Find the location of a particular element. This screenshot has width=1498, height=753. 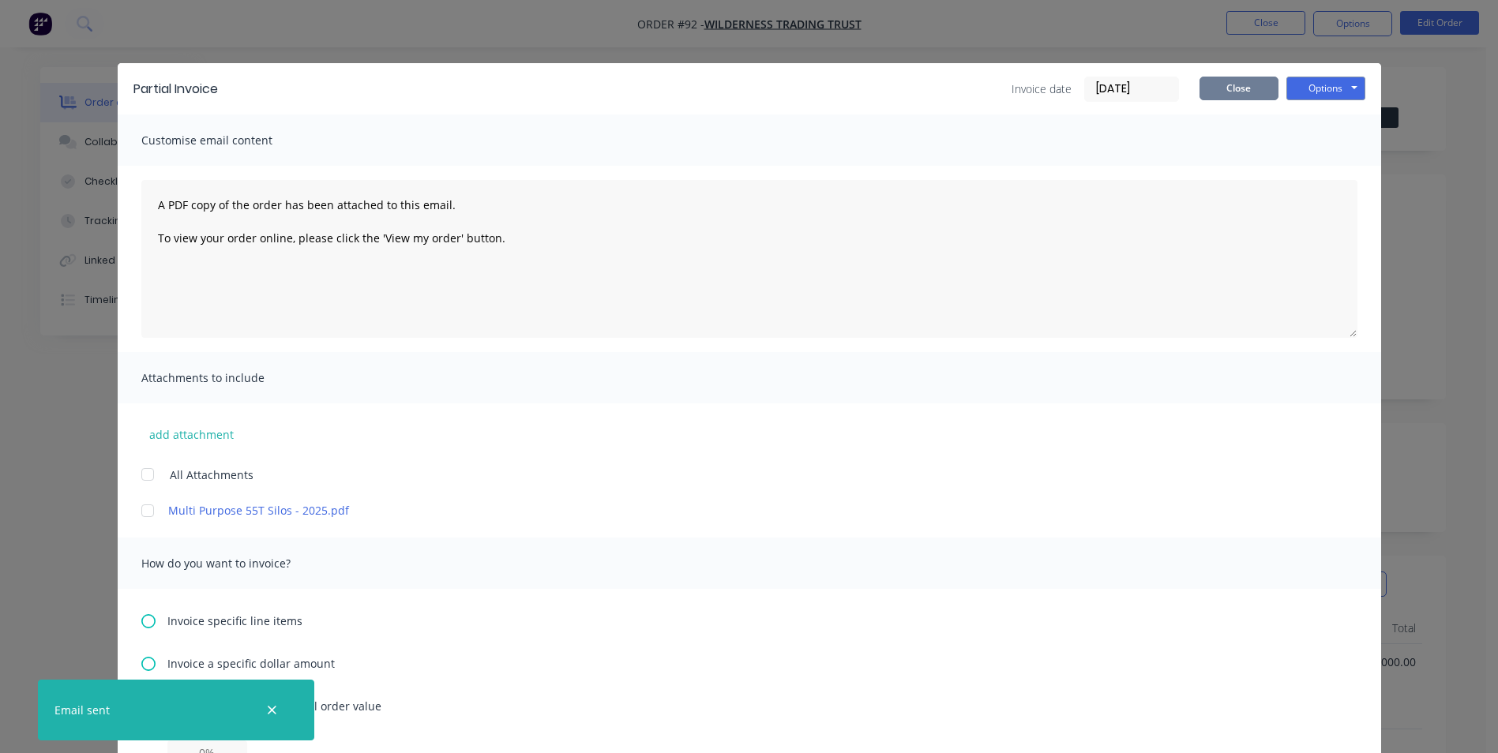

span: Customise email content is located at coordinates (228, 141).